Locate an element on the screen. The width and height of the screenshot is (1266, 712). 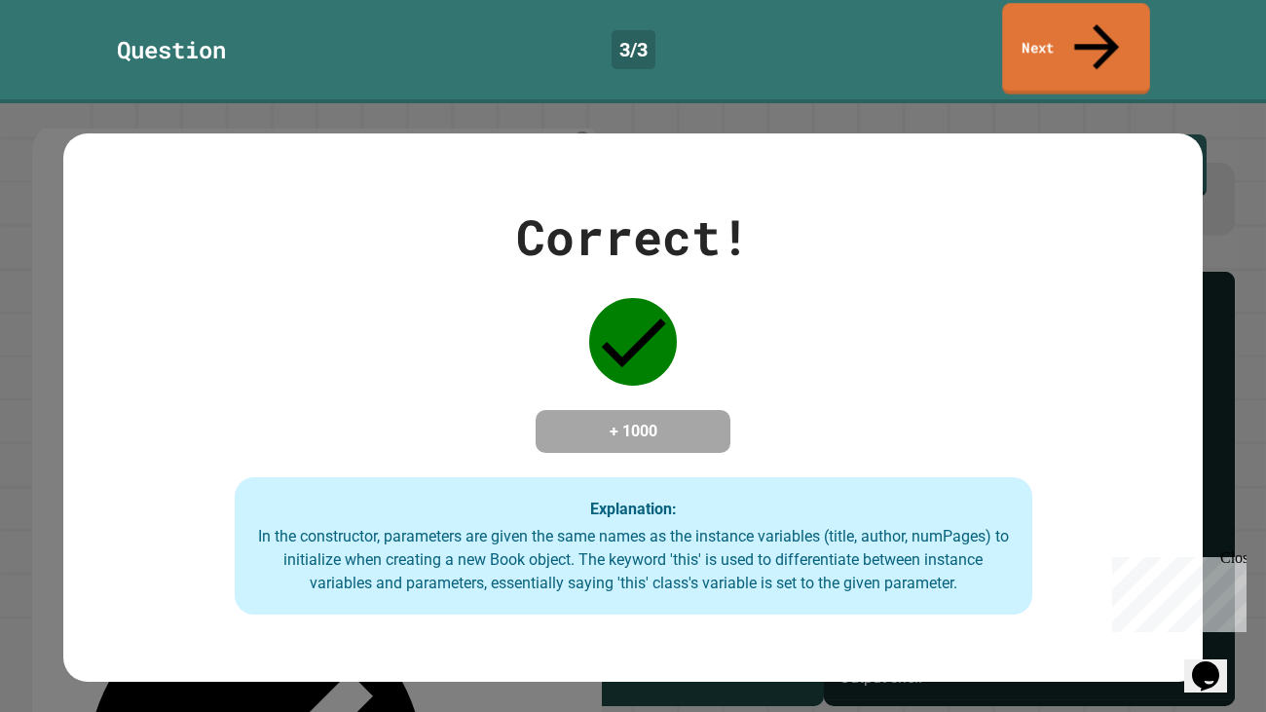
div: Correct! is located at coordinates (633, 237).